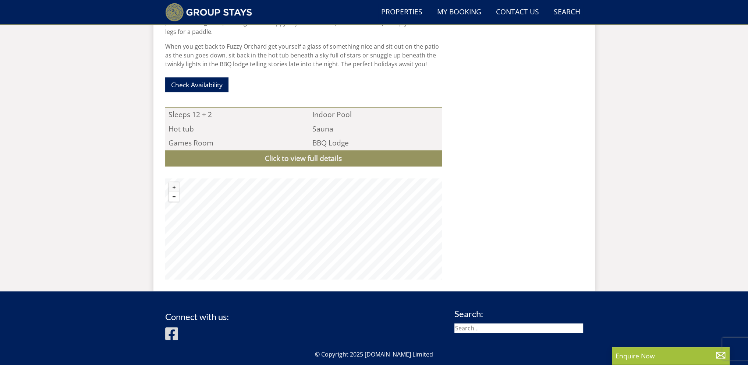 The width and height of the screenshot is (748, 365). I want to click on p: Enquire Now, so click(671, 356).